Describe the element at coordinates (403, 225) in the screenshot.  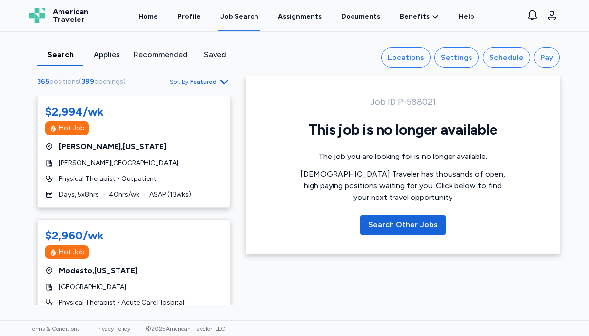
I see `div: Search Other Jobs` at that location.